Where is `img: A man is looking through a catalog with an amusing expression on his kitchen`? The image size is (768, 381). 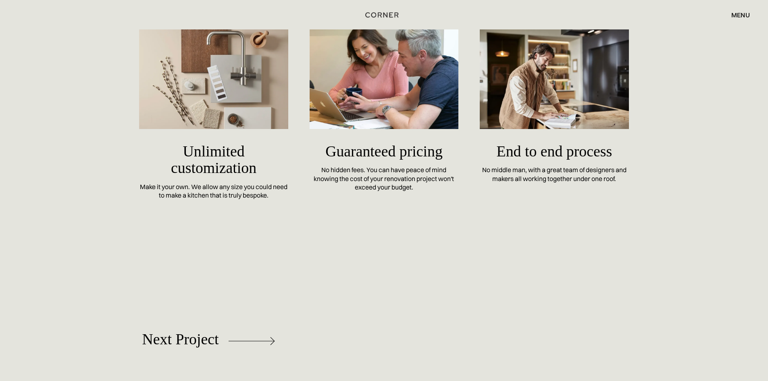 img: A man is looking through a catalog with an amusing expression on his kitchen is located at coordinates (555, 79).